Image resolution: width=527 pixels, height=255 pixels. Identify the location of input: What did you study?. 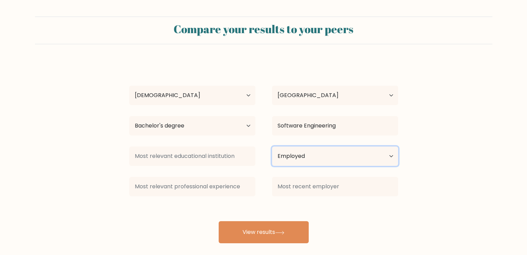
(335, 126).